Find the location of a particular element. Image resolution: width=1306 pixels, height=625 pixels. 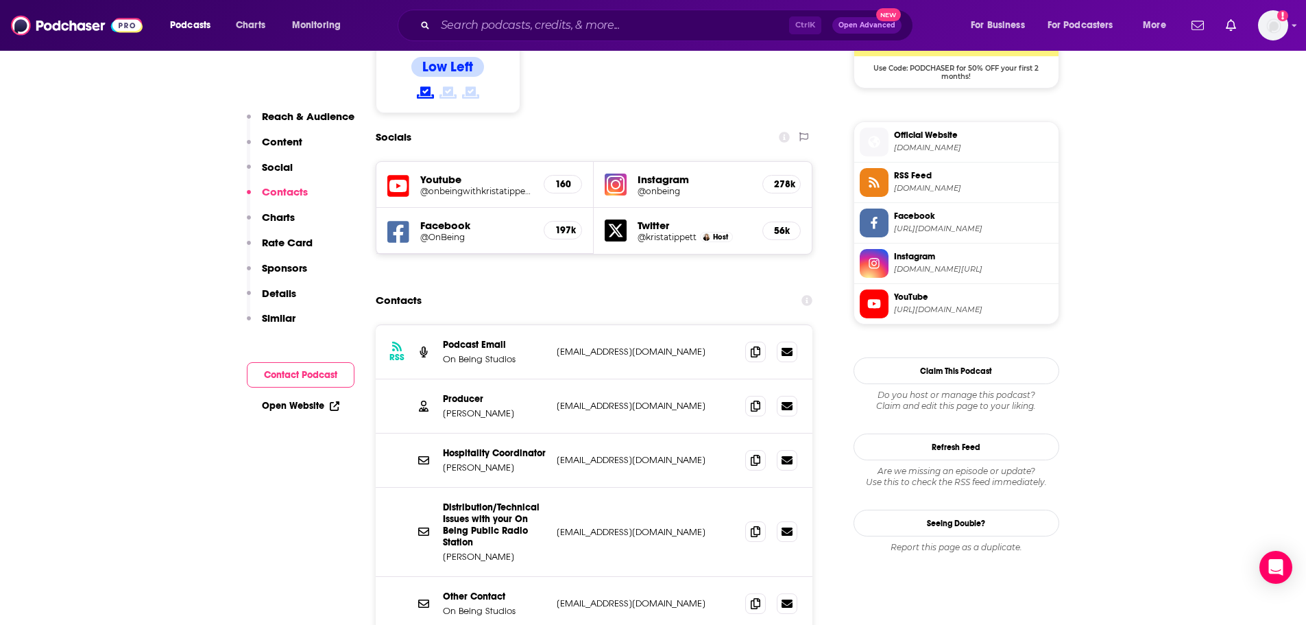

h5: @onbeingwithkristatippettpo4698 is located at coordinates (477, 191).